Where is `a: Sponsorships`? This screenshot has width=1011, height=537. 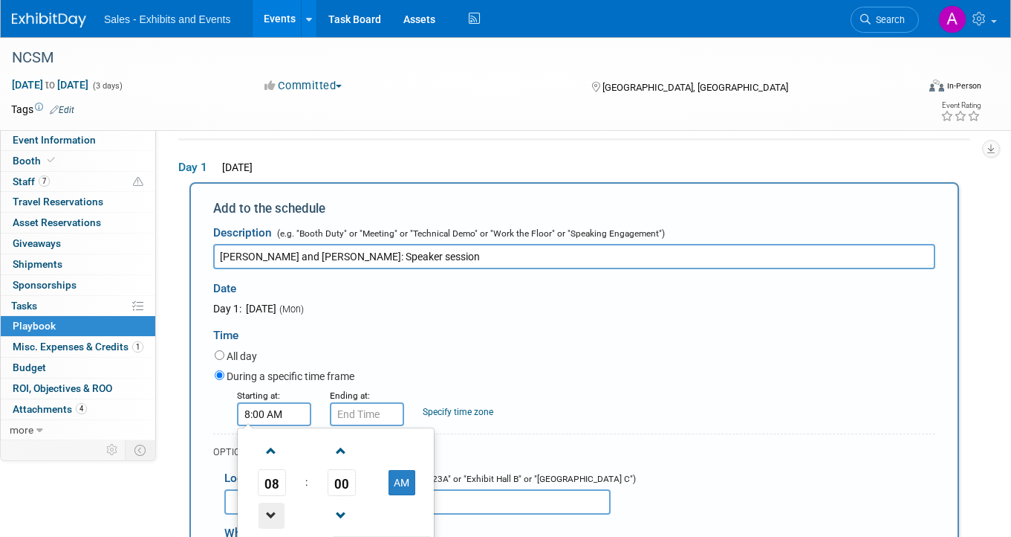 a: Sponsorships is located at coordinates (78, 285).